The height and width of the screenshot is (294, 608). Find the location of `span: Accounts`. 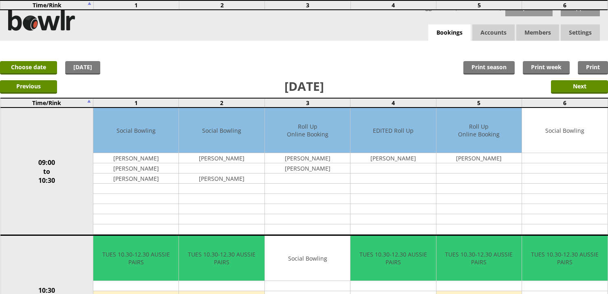

span: Accounts is located at coordinates (493, 33).